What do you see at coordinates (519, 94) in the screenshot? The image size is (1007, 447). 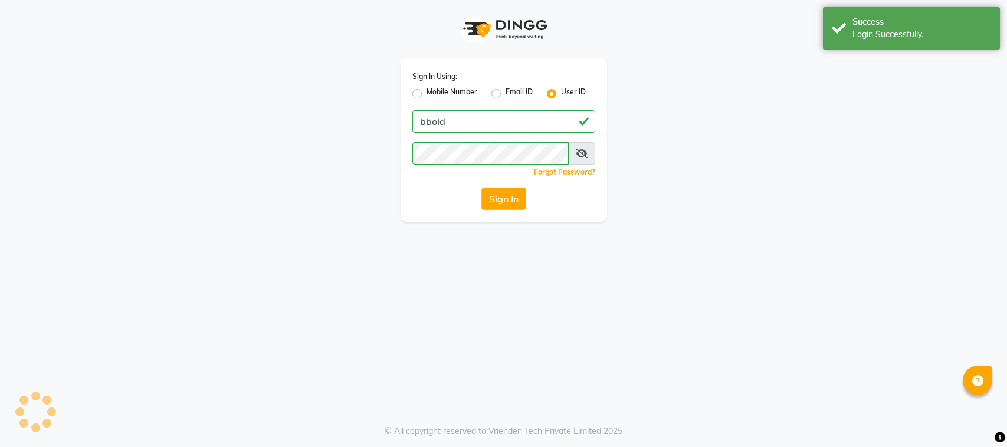 I see `label: Email ID` at bounding box center [519, 94].